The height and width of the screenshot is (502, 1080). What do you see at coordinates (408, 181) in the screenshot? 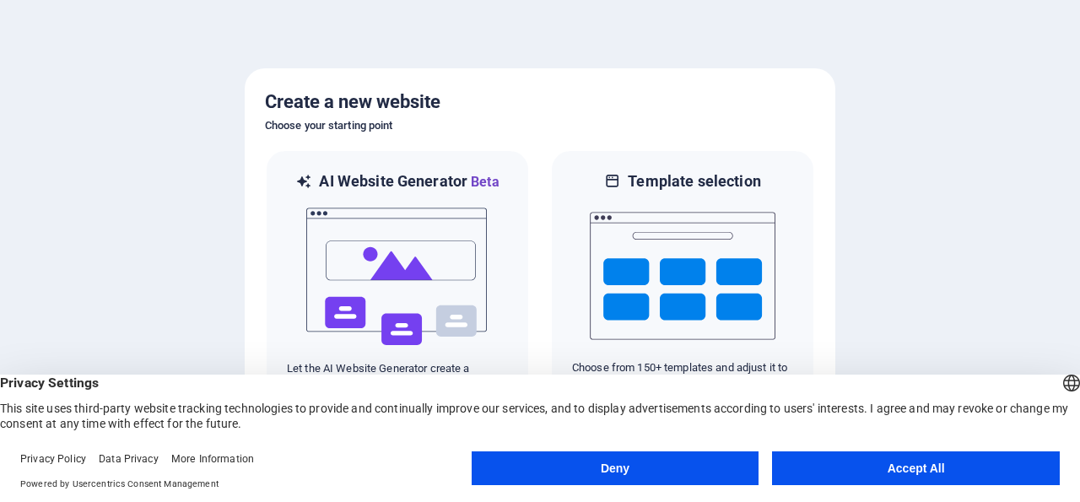
I see `h6: AI Website Generator` at bounding box center [408, 181].